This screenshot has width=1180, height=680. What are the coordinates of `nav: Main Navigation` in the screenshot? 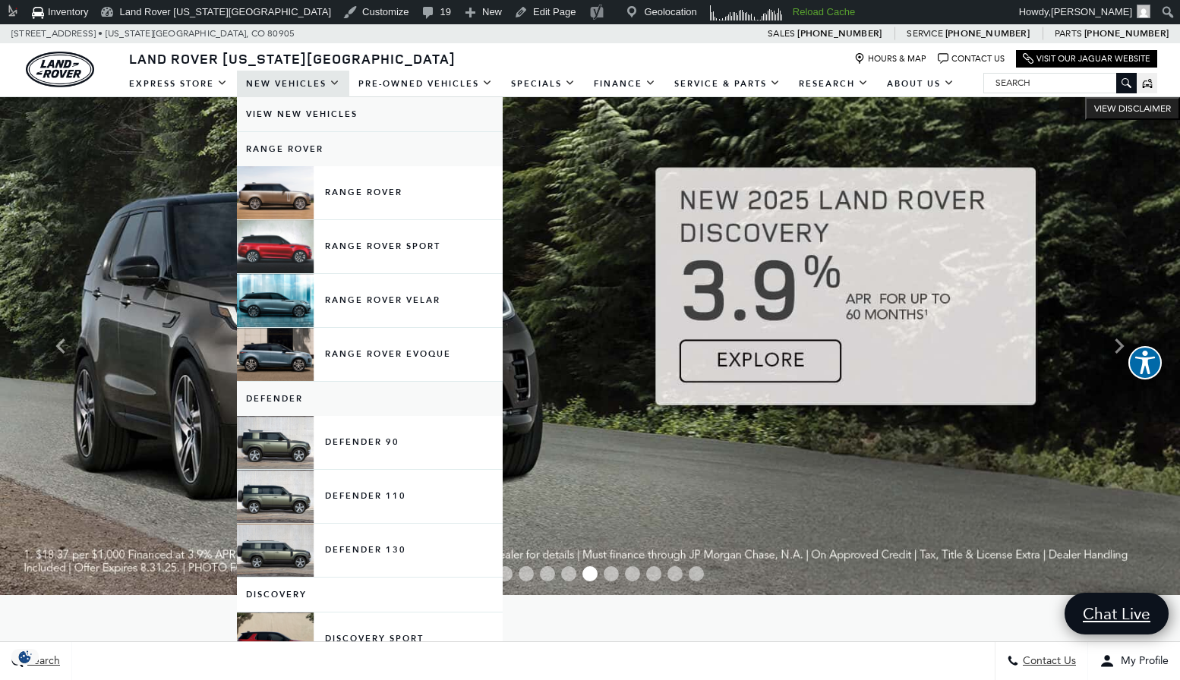 It's located at (541, 84).